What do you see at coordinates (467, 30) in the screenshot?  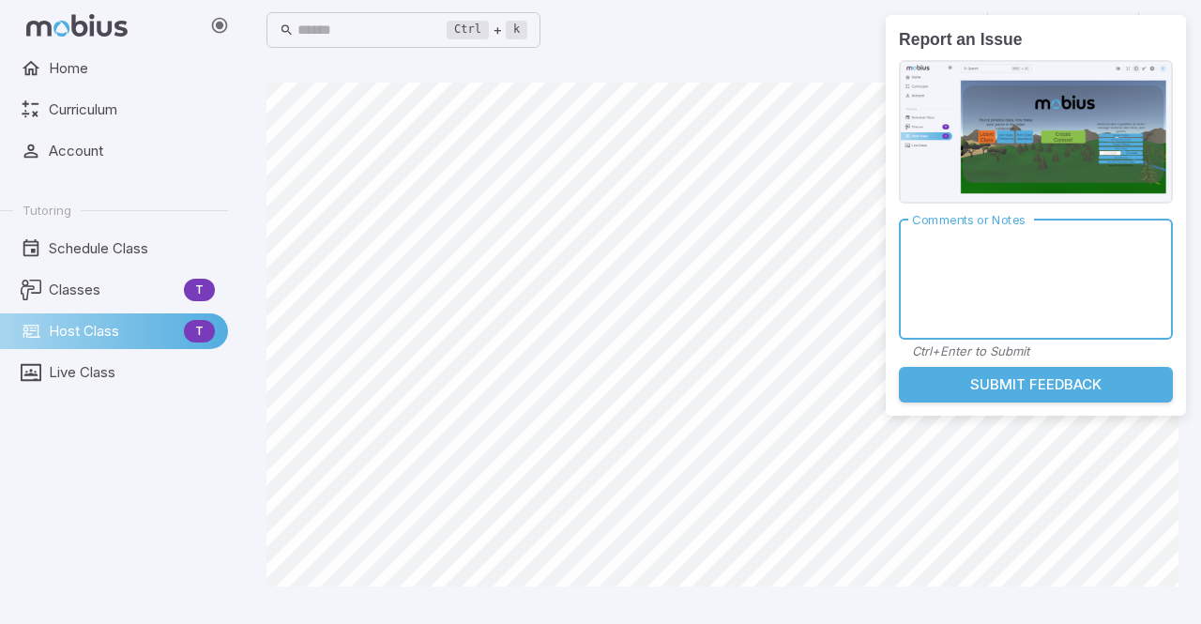 I see `kbd: Ctrl` at bounding box center [467, 30].